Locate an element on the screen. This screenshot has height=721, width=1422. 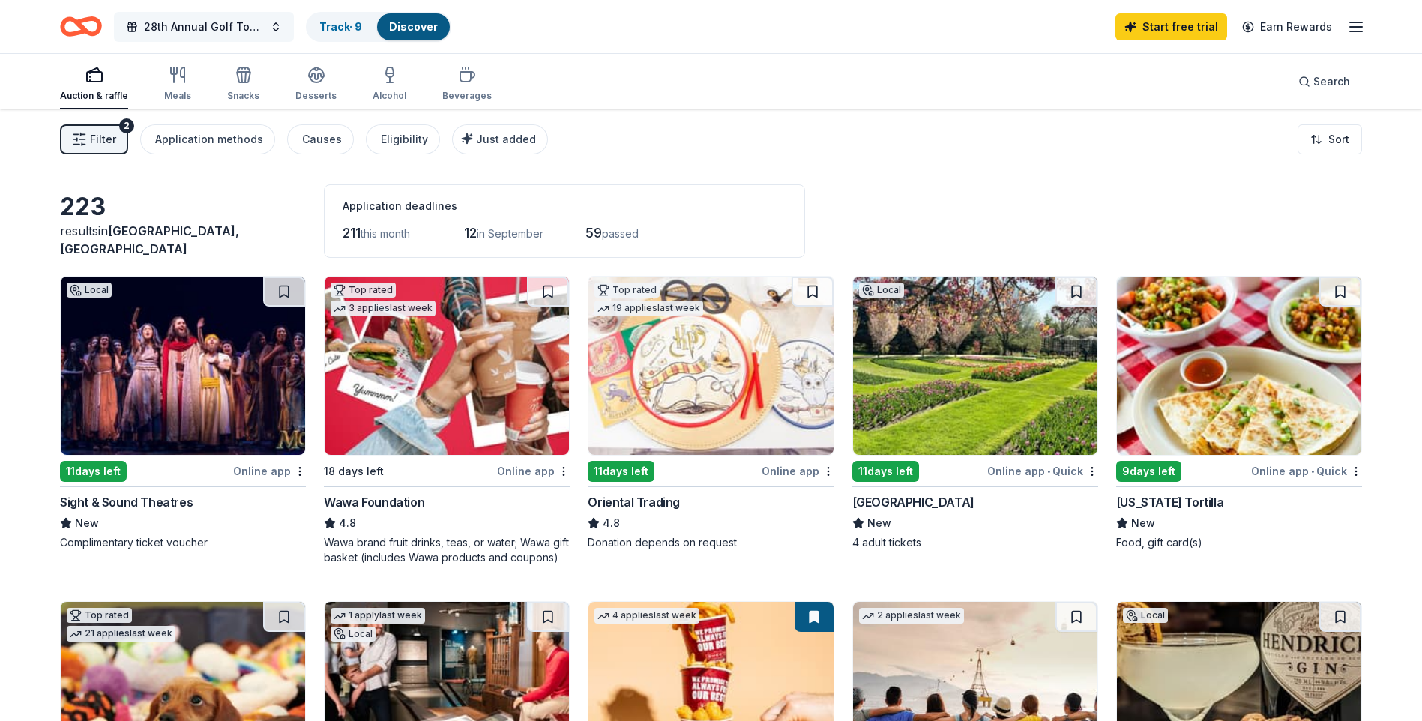
div: Meals is located at coordinates (178, 96).